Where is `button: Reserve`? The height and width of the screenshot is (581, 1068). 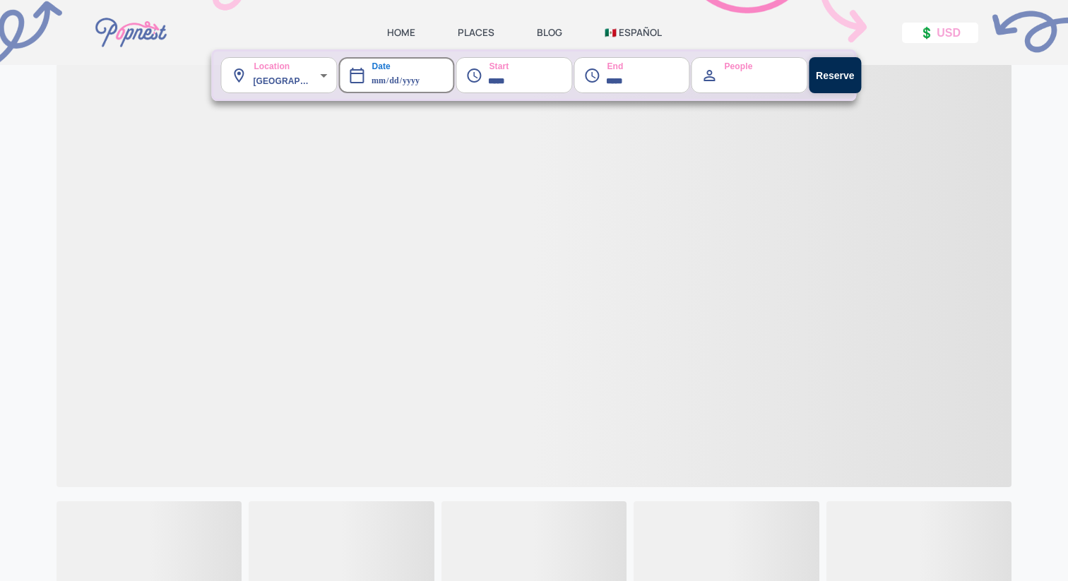 button: Reserve is located at coordinates (835, 75).